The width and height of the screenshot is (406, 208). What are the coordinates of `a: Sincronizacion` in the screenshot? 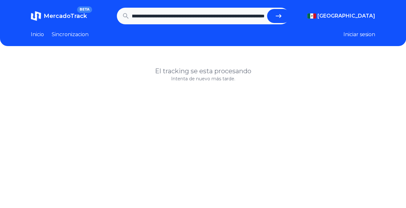 It's located at (70, 35).